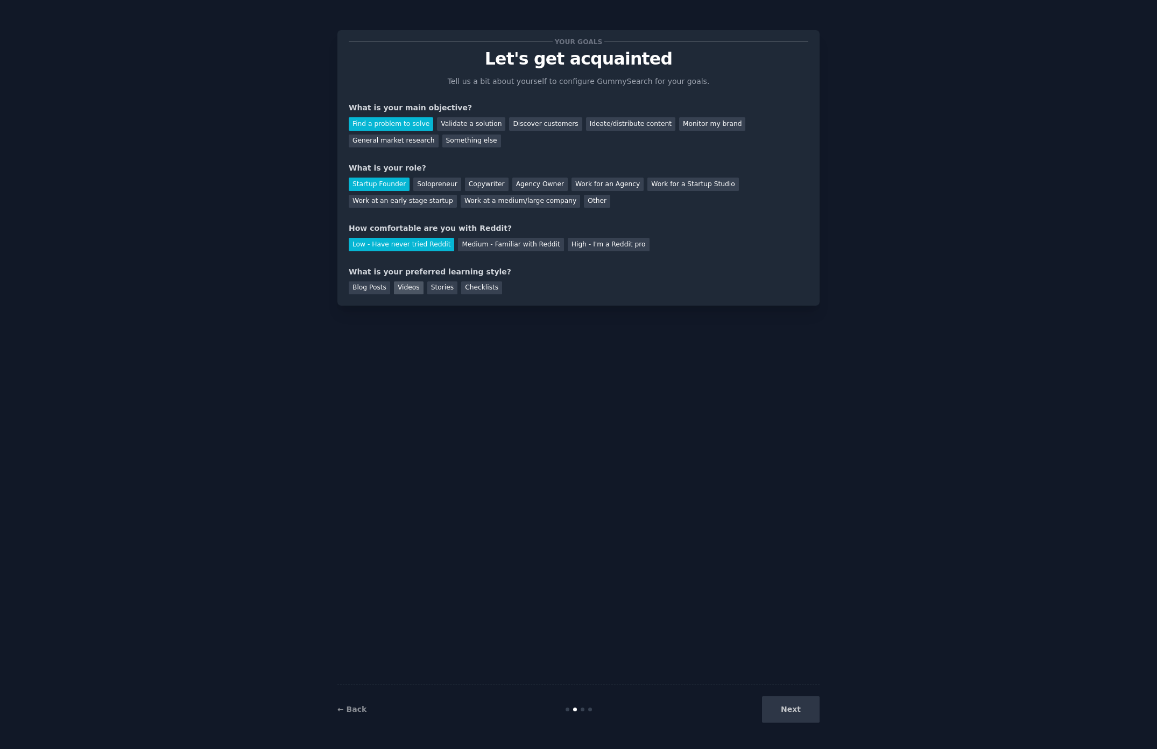 The image size is (1157, 749). I want to click on div: Other, so click(597, 201).